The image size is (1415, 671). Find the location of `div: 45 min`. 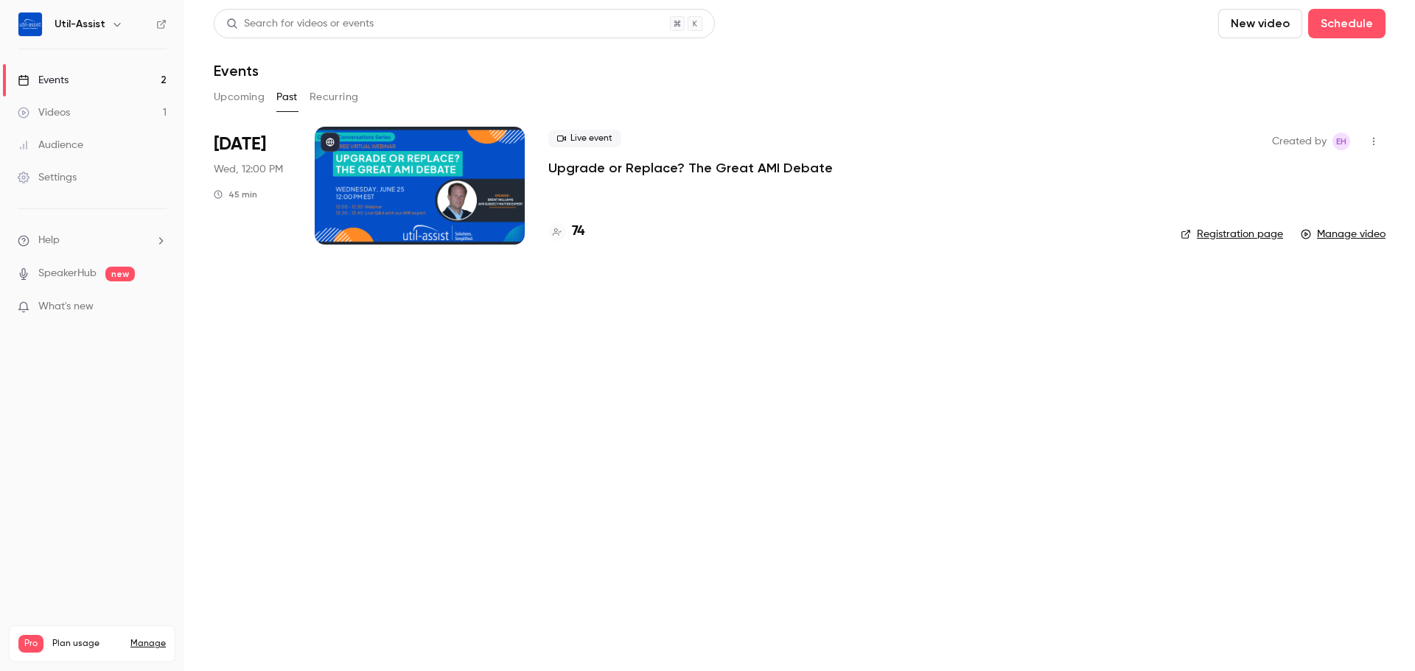

div: 45 min is located at coordinates (235, 194).